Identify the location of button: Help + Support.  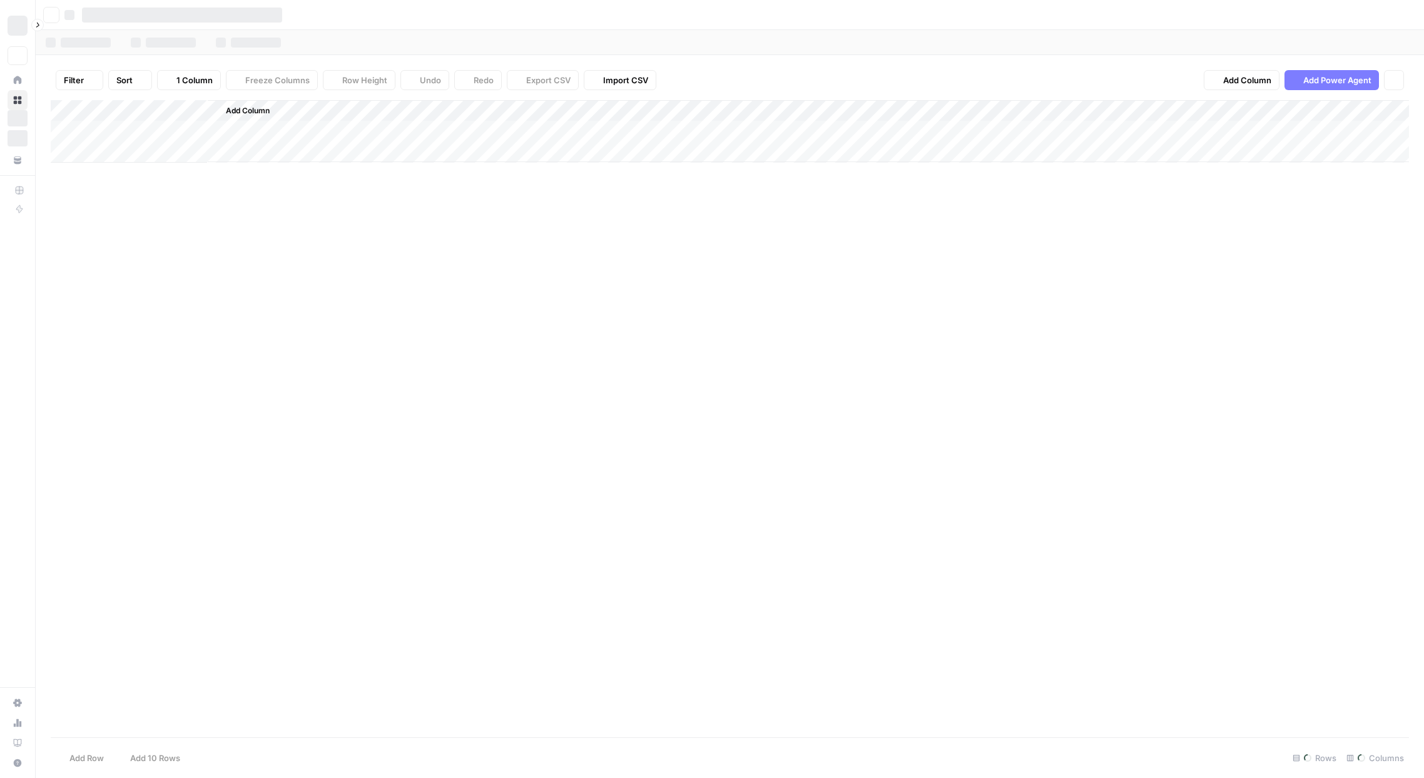
(18, 763).